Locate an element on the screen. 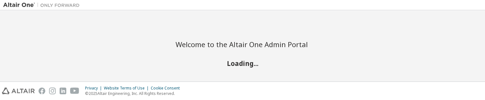 This screenshot has width=485, height=100. h2: Welcome to the Altair One Admin Portal is located at coordinates (243, 44).